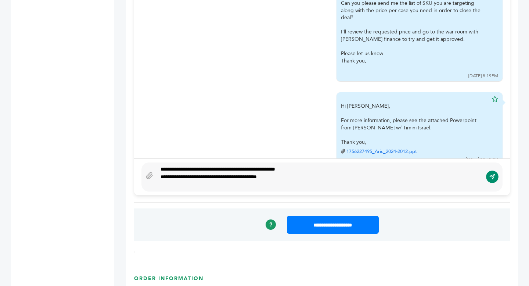 Image resolution: width=529 pixels, height=286 pixels. I want to click on a: 1756227495_Aric_2024-2012.ppt, so click(382, 151).